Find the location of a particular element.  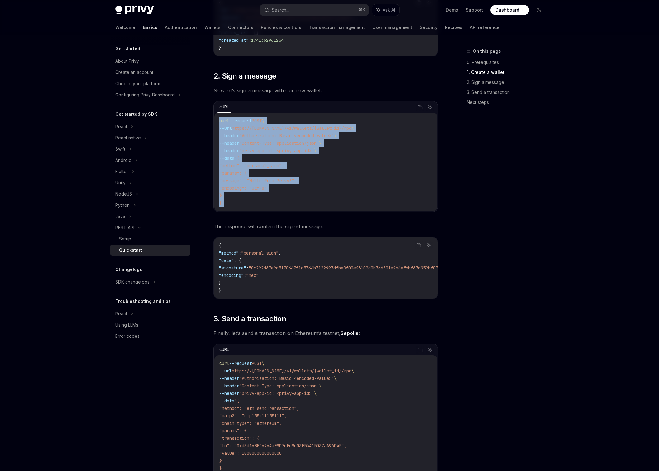

a: API reference is located at coordinates (485, 27).